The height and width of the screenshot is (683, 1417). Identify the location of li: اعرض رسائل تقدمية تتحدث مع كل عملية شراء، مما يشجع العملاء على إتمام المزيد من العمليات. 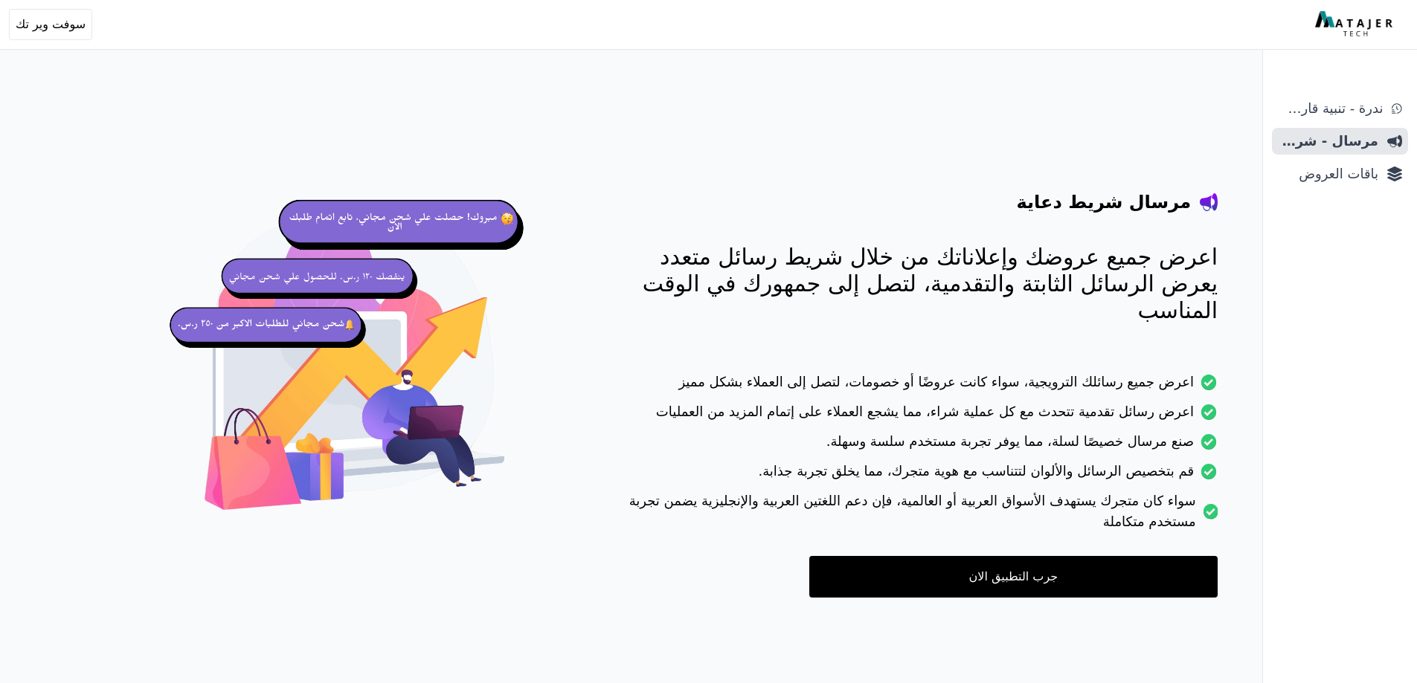
(911, 416).